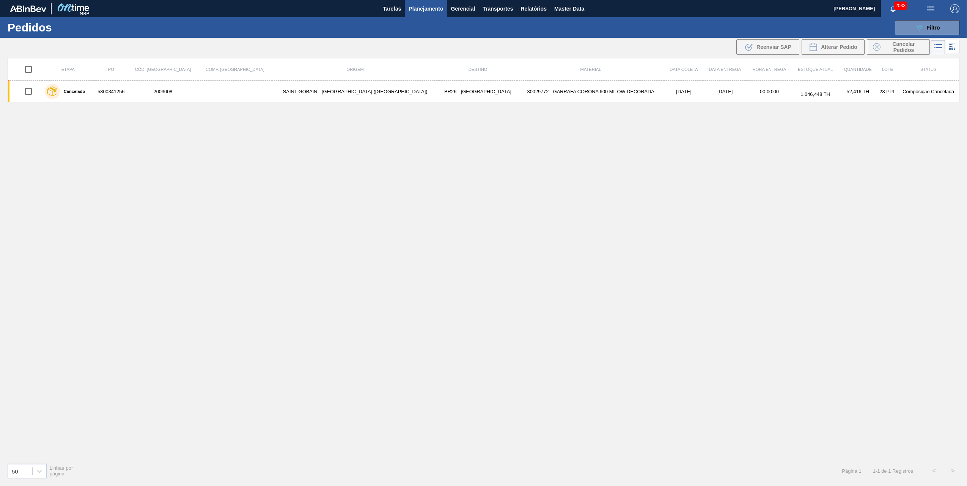 The height and width of the screenshot is (486, 967). I want to click on span: 1.046,448 TH, so click(815, 94).